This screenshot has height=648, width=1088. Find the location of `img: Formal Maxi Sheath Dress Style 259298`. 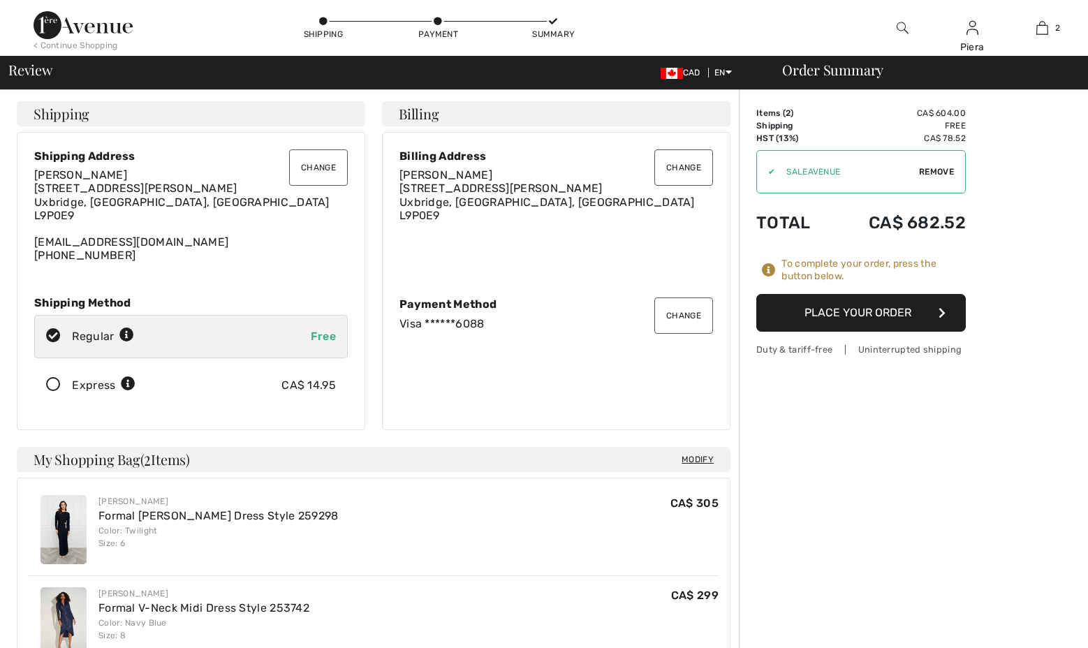

img: Formal Maxi Sheath Dress Style 259298 is located at coordinates (64, 529).